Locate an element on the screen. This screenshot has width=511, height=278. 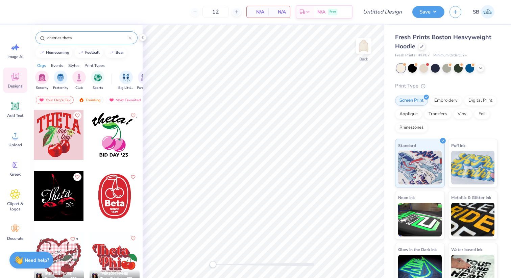
span: Fresh Prints is located at coordinates (405, 55).